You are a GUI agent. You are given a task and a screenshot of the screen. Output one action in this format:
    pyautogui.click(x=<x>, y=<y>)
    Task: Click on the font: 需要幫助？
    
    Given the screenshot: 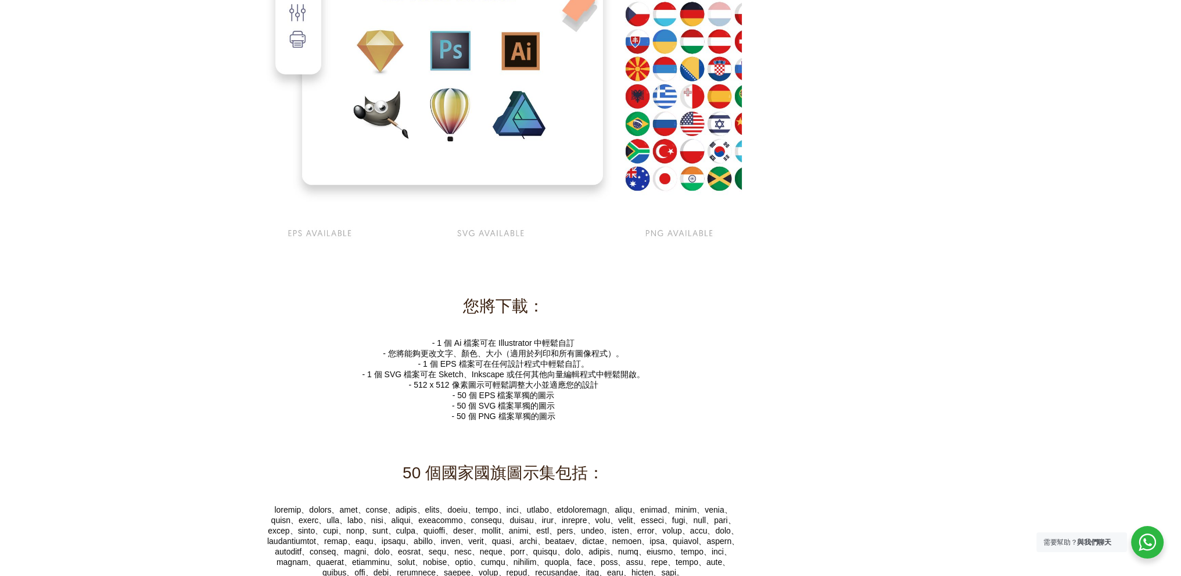 What is the action you would take?
    pyautogui.click(x=1060, y=542)
    